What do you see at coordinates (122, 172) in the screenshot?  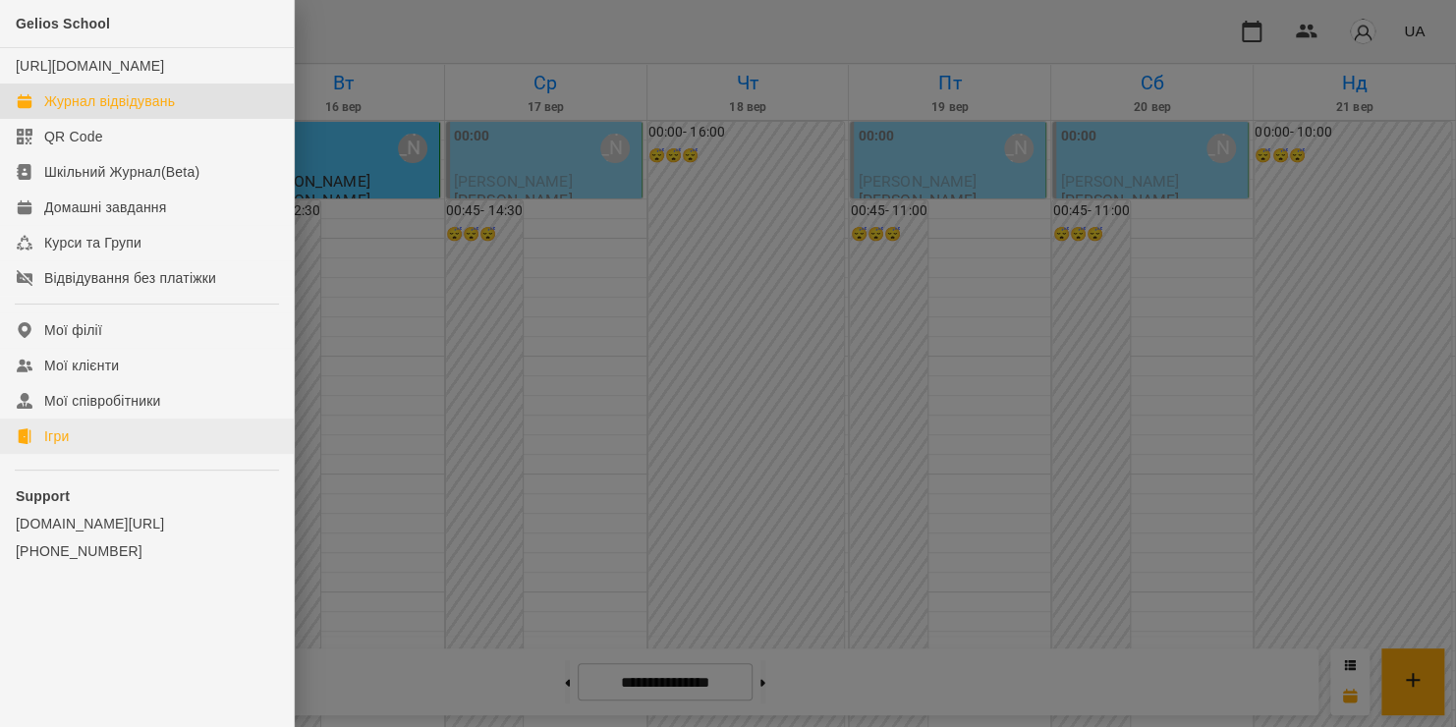 I see `div: Шкільний Журнал(Beta)` at bounding box center [122, 172].